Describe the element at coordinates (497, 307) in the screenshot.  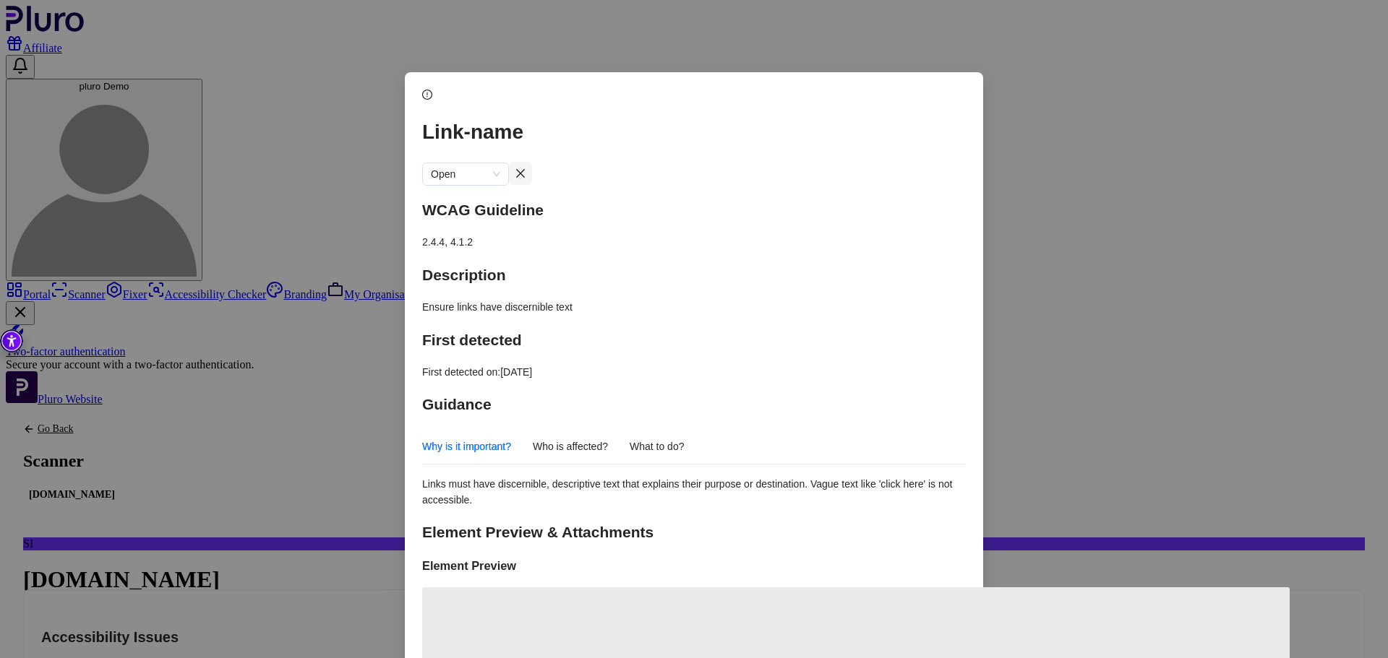
I see `span: Ensure links have discernible text` at that location.